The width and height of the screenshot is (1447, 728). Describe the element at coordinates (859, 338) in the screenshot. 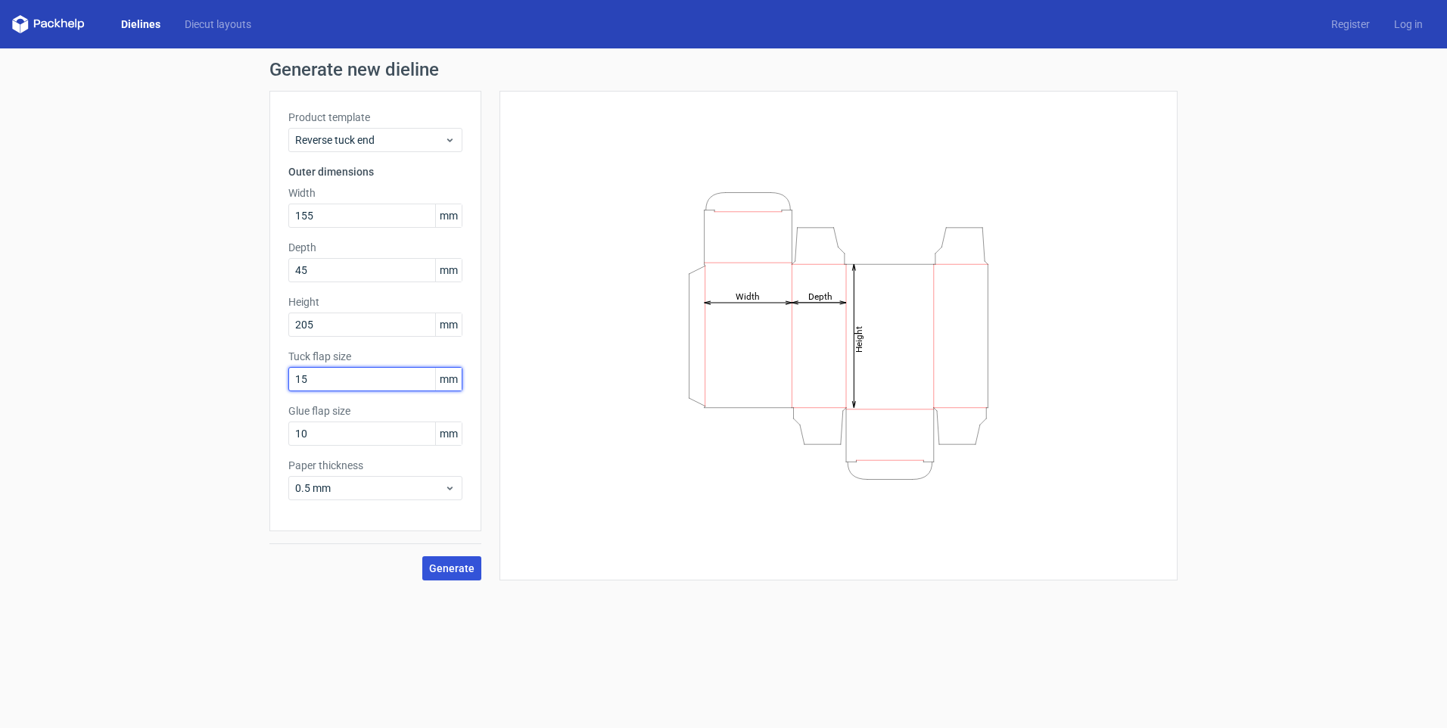

I see `tspan: Height` at that location.